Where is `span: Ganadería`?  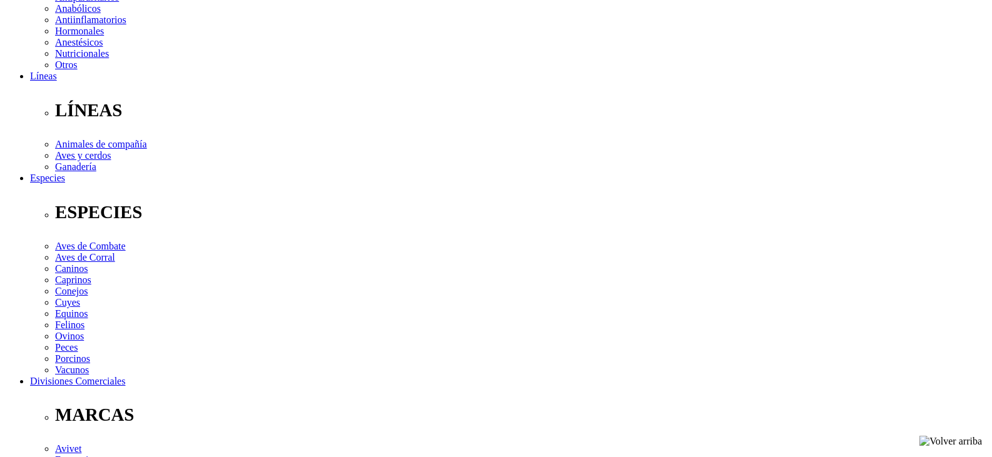 span: Ganadería is located at coordinates (76, 166).